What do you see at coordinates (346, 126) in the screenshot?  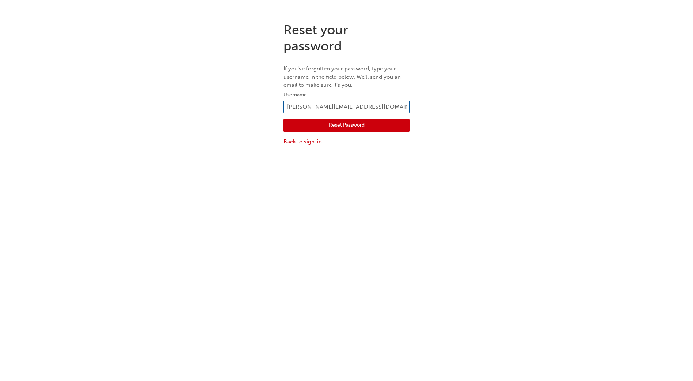 I see `button: Reset Password` at bounding box center [346, 126].